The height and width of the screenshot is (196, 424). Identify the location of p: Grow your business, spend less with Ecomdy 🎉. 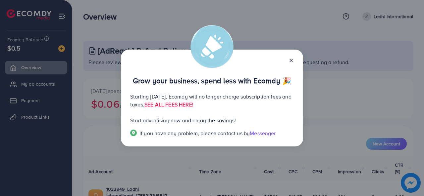
(212, 81).